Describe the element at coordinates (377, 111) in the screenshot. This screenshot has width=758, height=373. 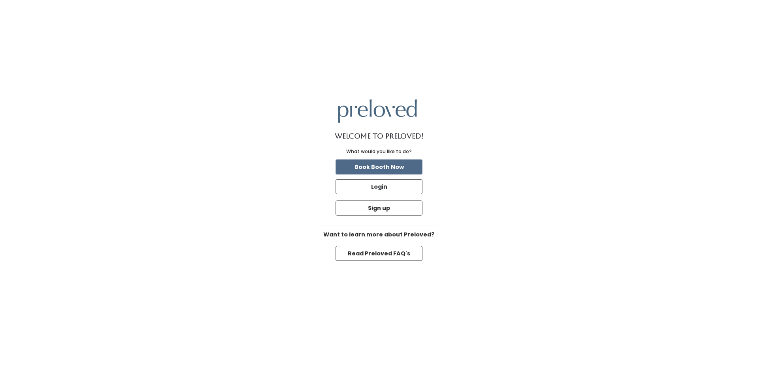
I see `img: preloved logo` at that location.